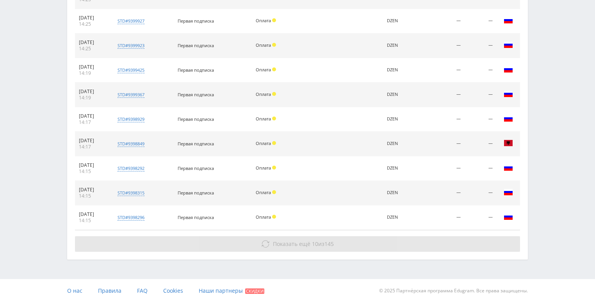 The width and height of the screenshot is (595, 297). What do you see at coordinates (131, 119) in the screenshot?
I see `div: std#9398929` at bounding box center [131, 119].